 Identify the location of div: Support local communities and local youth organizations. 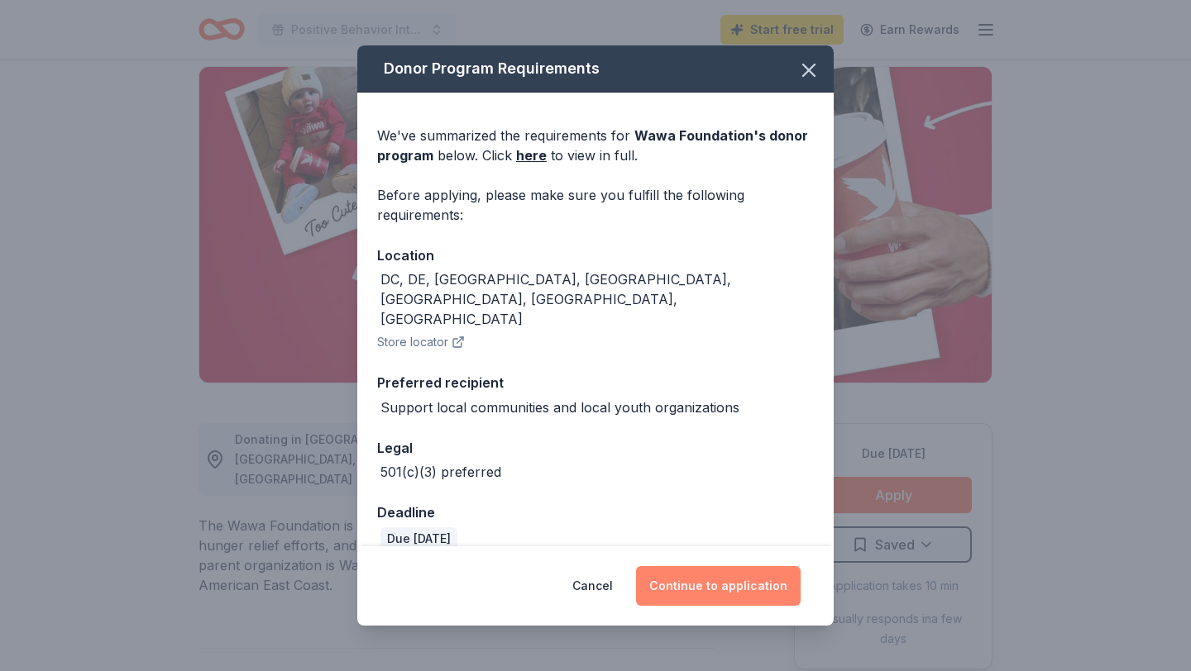
(560, 408).